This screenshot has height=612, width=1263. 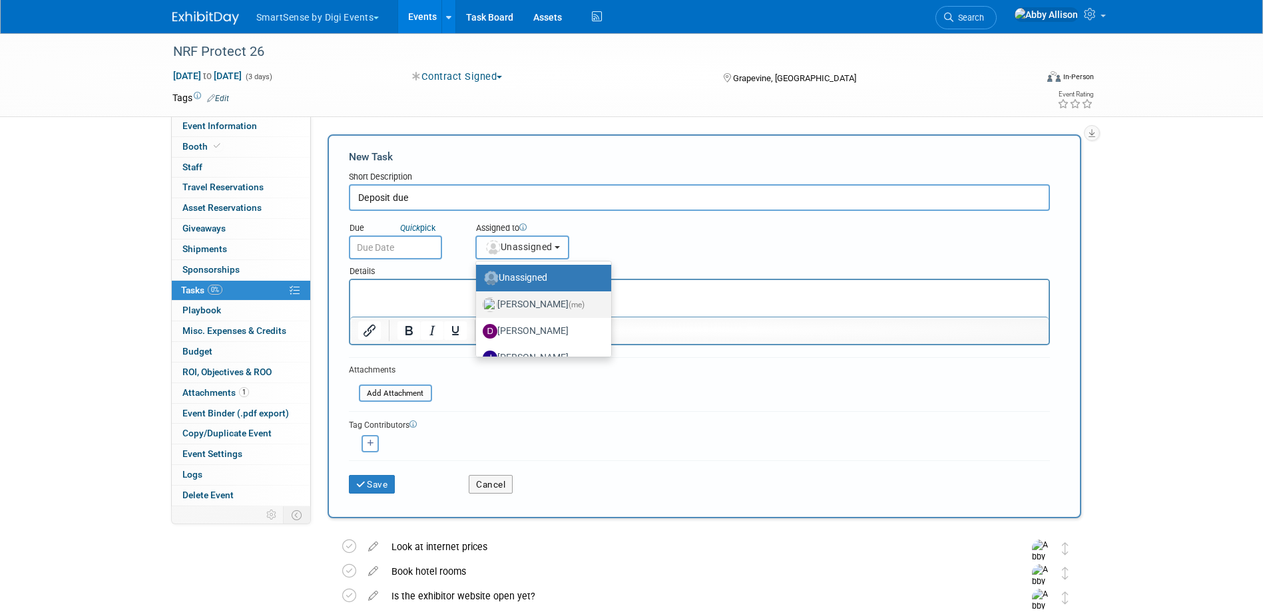 I want to click on label: Unassigned, so click(x=540, y=278).